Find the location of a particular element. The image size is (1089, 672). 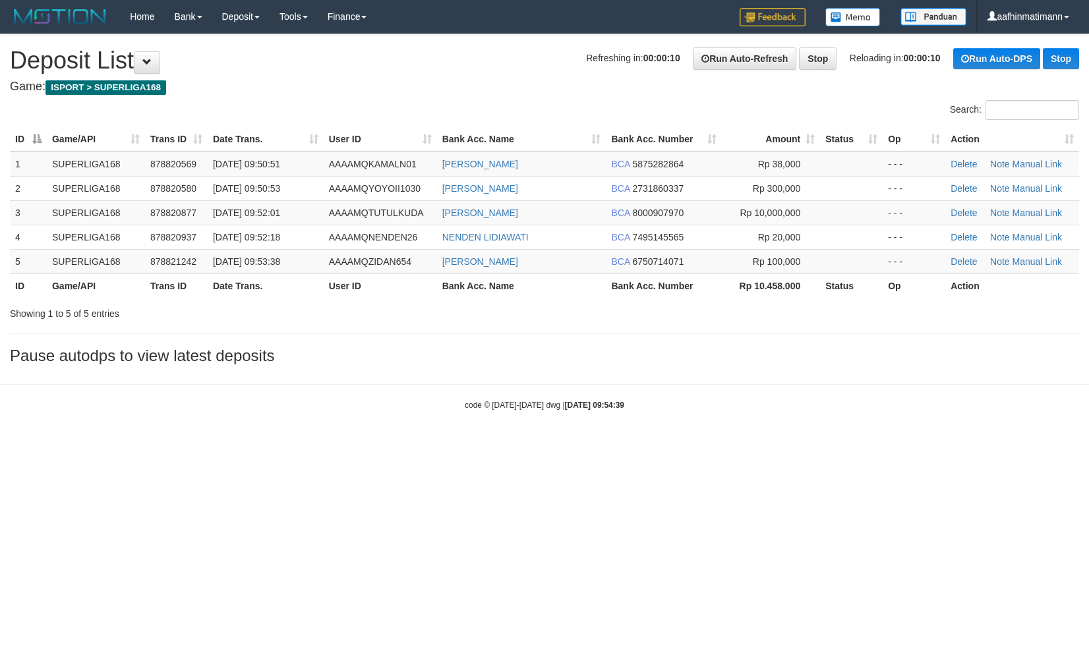

span: 878820877 is located at coordinates (173, 213).